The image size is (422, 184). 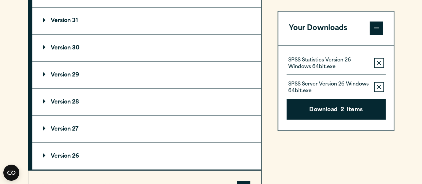 What do you see at coordinates (328, 88) in the screenshot?
I see `p: SPSS Server Version 26 Windows 64bit.exe` at bounding box center [328, 88].